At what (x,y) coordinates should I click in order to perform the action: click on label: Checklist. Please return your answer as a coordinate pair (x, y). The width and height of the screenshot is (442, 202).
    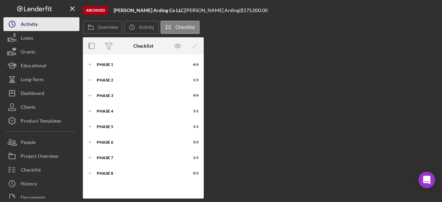
    Looking at the image, I should click on (185, 27).